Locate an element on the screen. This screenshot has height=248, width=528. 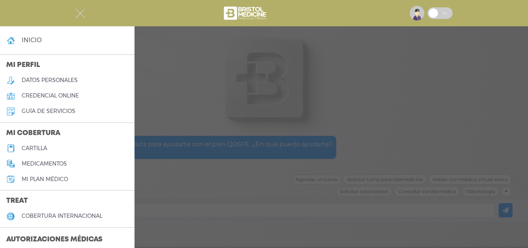
h5: Mi plan médico is located at coordinates (45, 179).